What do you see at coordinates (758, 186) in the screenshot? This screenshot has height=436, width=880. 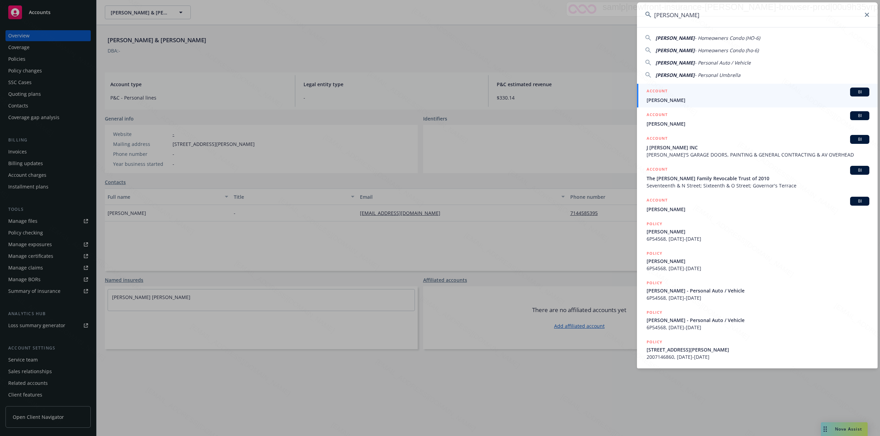 I see `span: Seventeenth & N Street; Sixteenth & O Street; Governor's Terrace` at bounding box center [758, 186].